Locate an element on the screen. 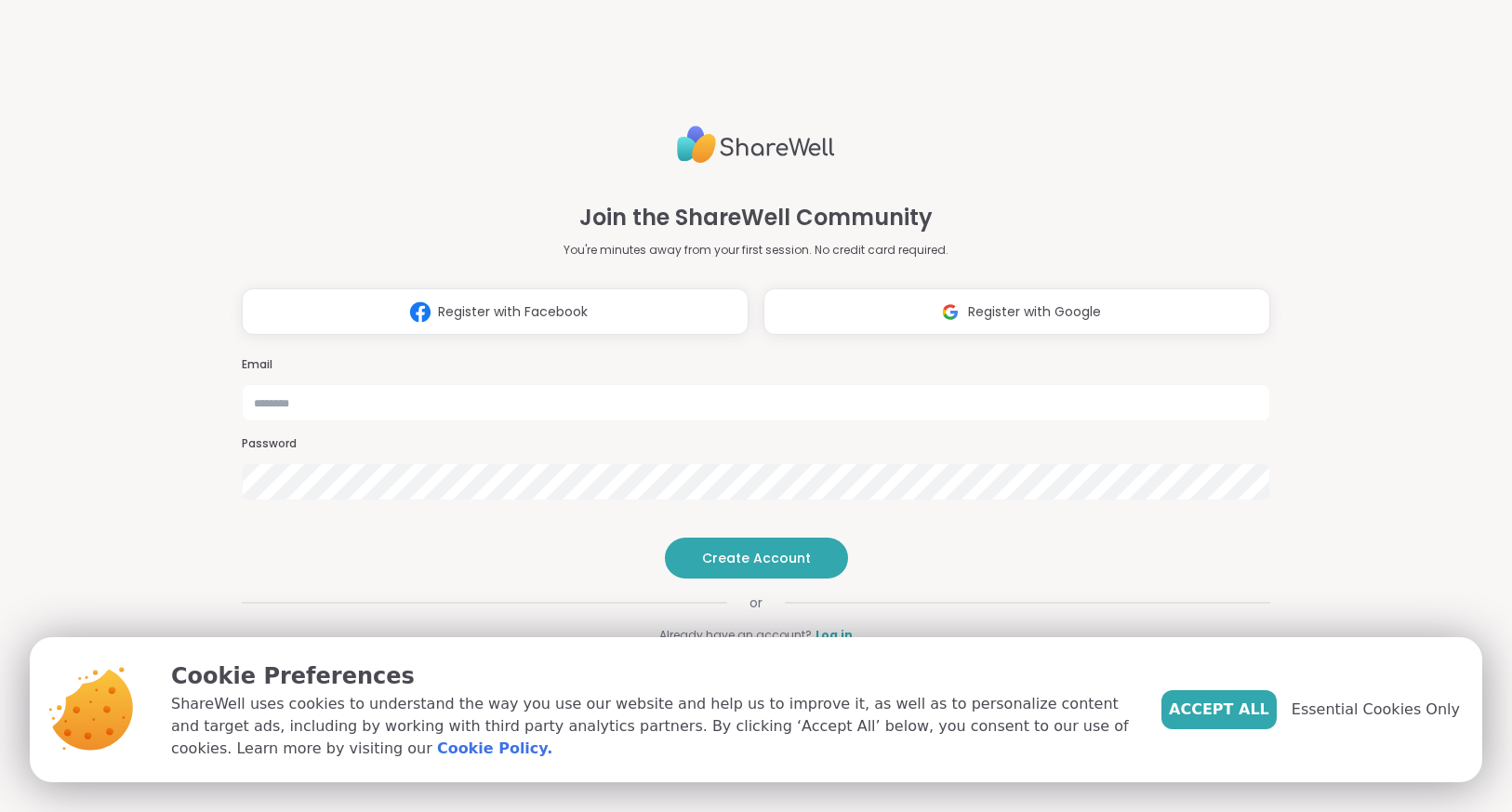 This screenshot has width=1512, height=812. span: Already have an account? is located at coordinates (735, 635).